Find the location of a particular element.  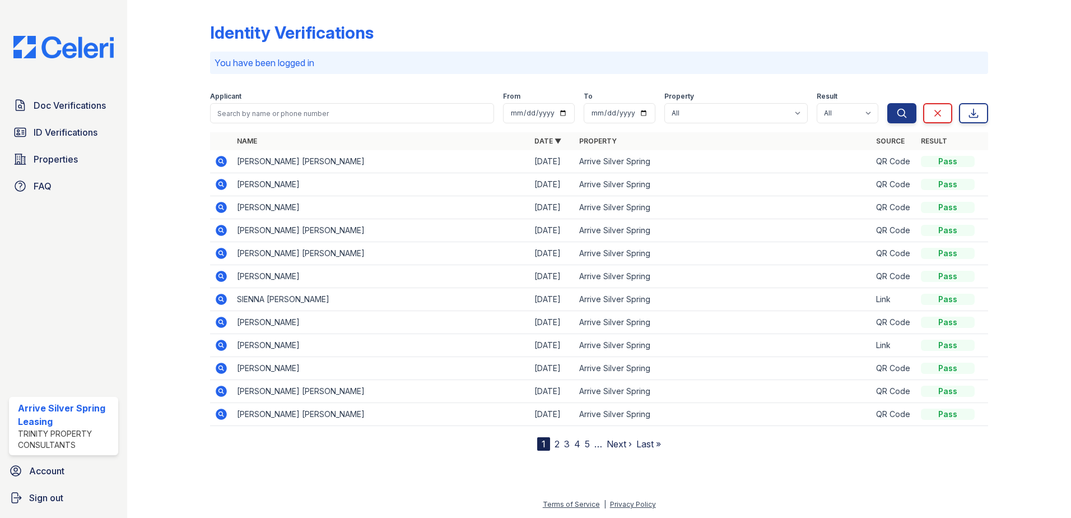

span: FAQ is located at coordinates (43, 186).